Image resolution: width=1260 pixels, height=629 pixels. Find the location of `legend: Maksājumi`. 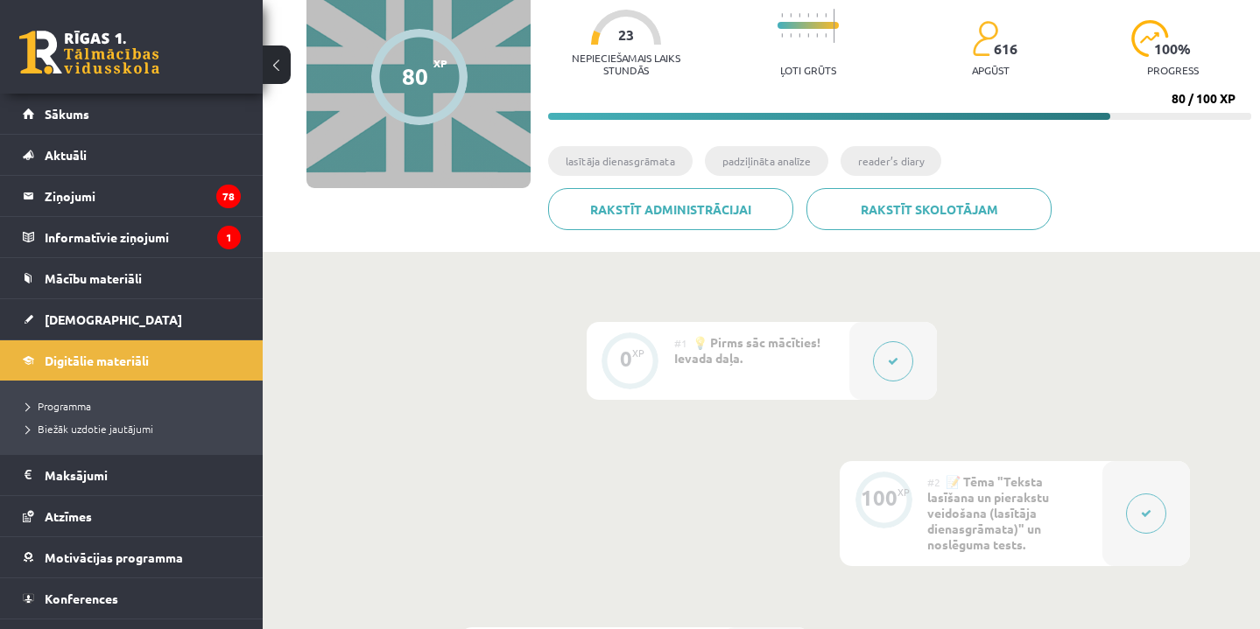

legend: Maksājumi is located at coordinates (143, 475).